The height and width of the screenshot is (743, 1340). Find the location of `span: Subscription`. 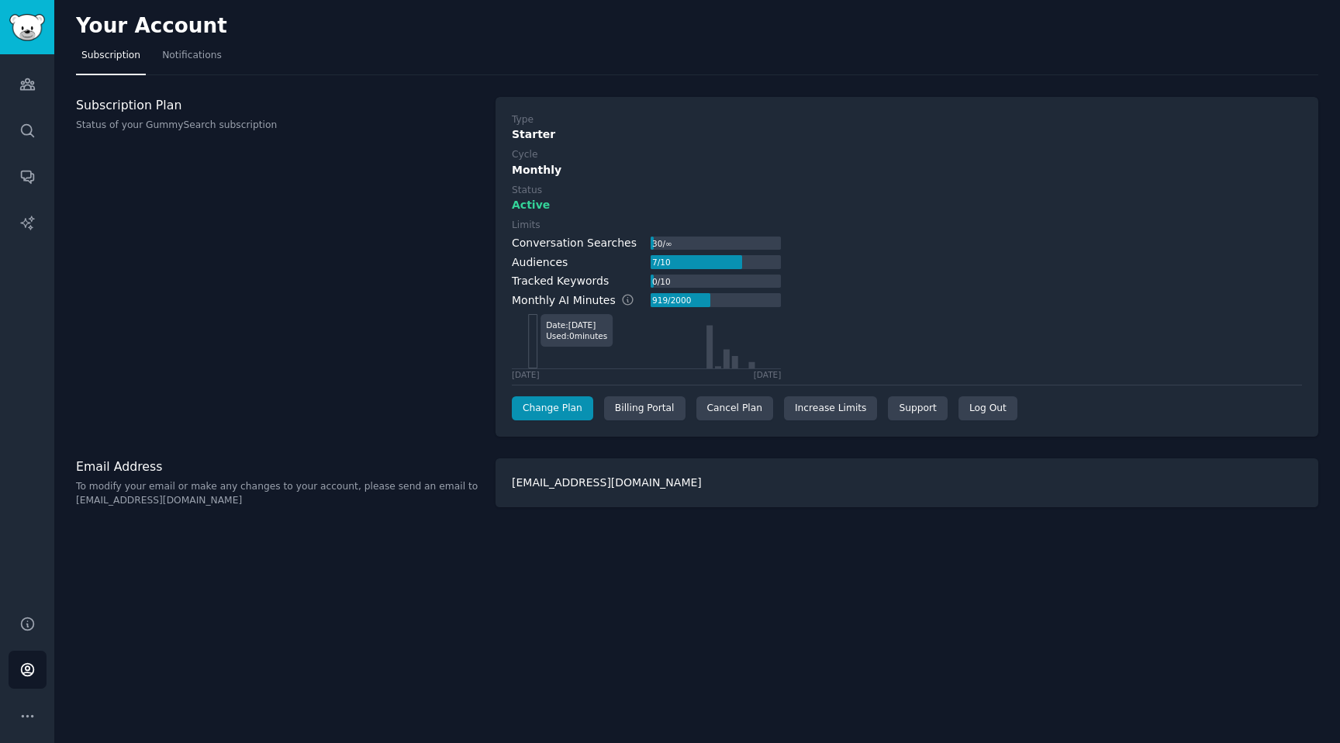

span: Subscription is located at coordinates (111, 56).